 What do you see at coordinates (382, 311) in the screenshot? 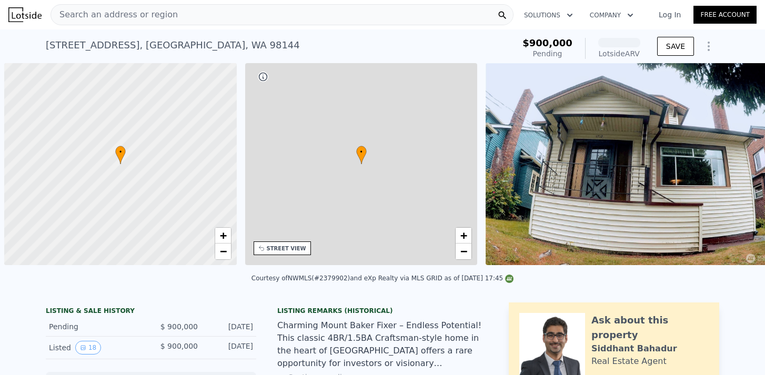
I see `div: Listing Remarks (Historical)` at bounding box center [382, 311].